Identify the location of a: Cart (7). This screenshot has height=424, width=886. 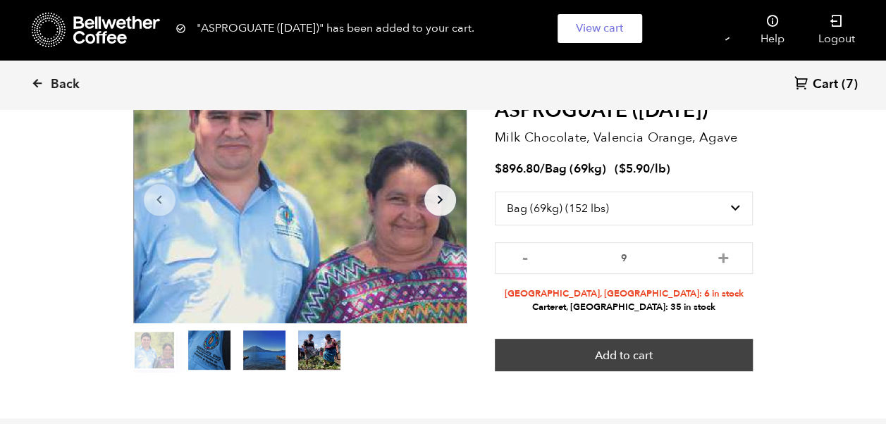
(826, 85).